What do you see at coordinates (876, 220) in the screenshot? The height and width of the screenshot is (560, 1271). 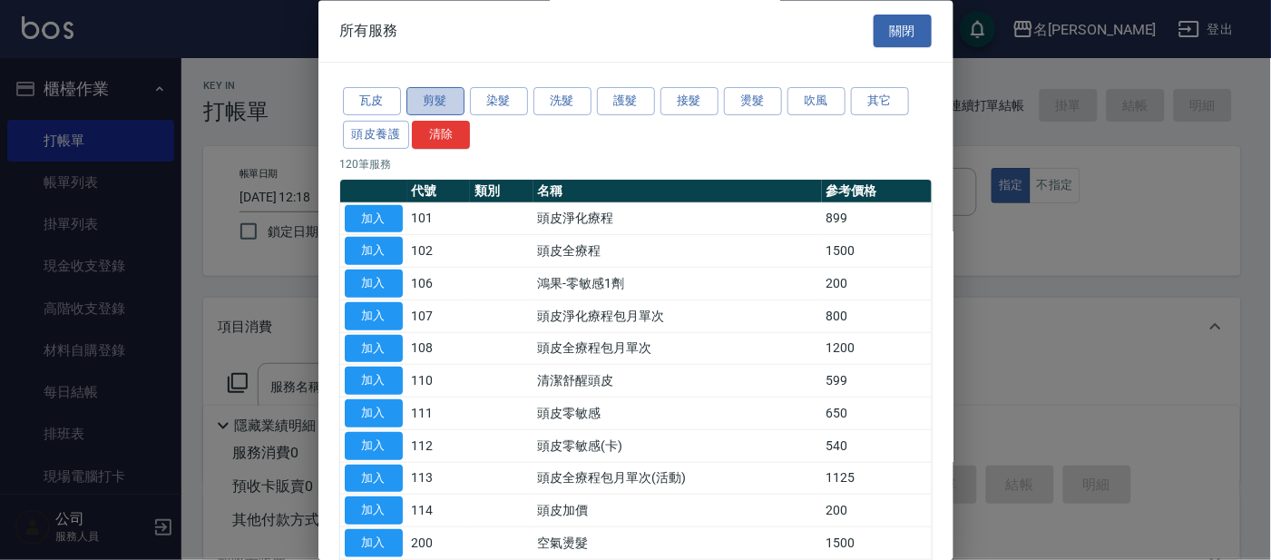 I see `td: 899` at bounding box center [876, 220].